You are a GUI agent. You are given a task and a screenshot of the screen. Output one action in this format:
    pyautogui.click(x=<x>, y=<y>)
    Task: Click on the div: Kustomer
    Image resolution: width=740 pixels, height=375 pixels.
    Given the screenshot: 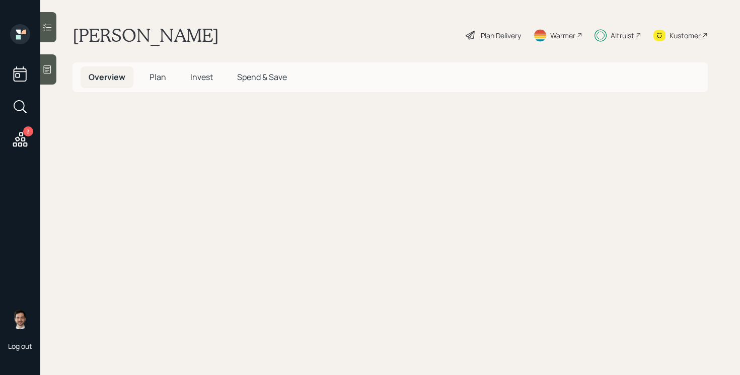 What is the action you would take?
    pyautogui.click(x=685, y=35)
    